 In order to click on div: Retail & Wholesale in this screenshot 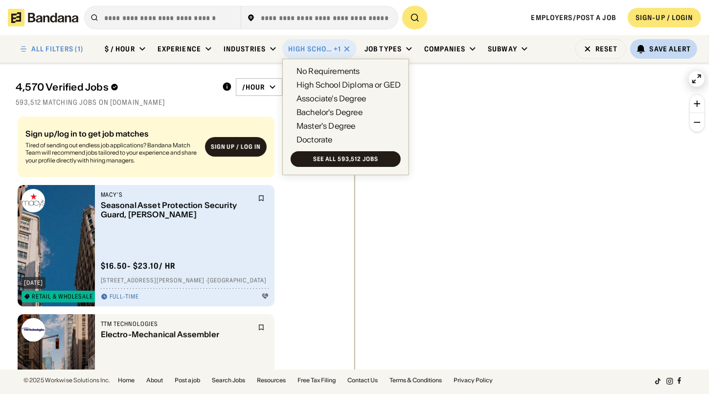, I will do `click(62, 297)`.